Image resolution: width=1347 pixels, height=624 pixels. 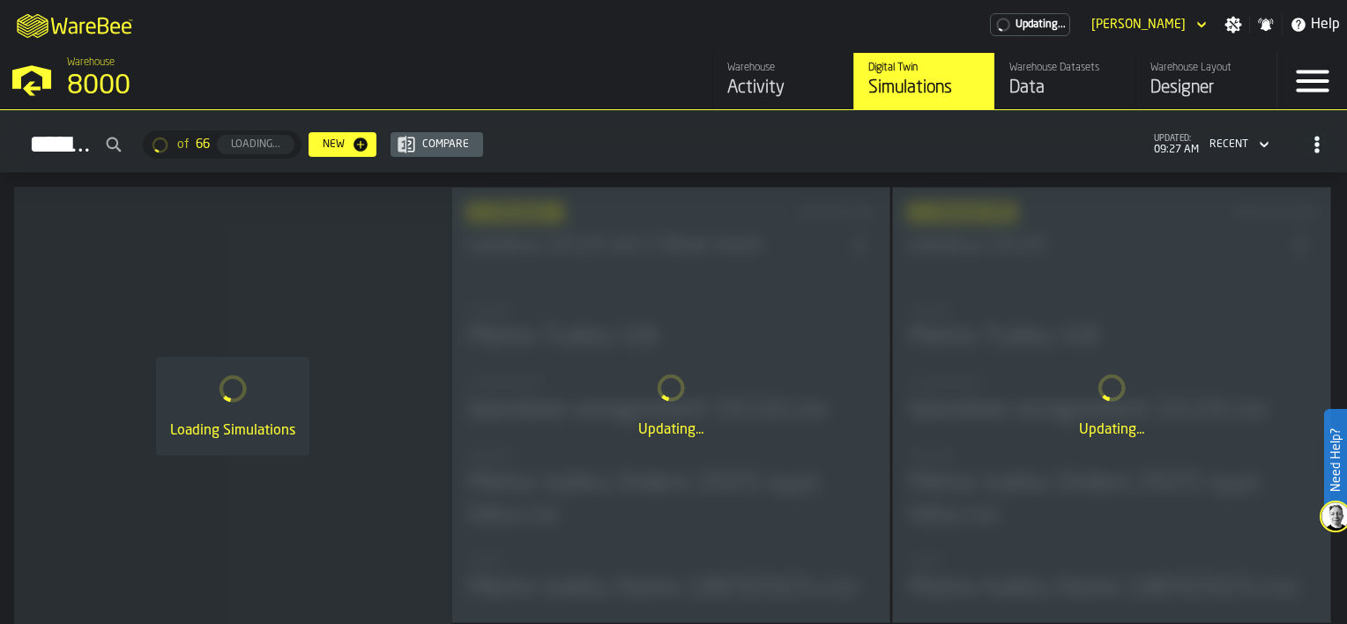 What do you see at coordinates (783, 88) in the screenshot?
I see `div: Activity` at bounding box center [783, 88].